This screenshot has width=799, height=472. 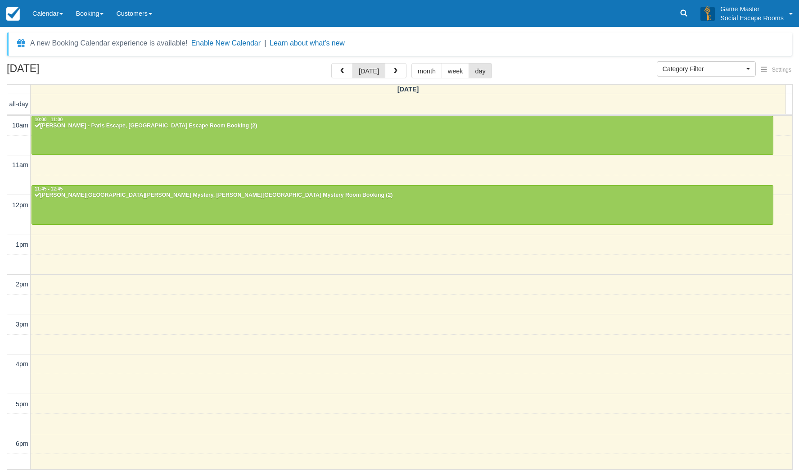 What do you see at coordinates (20, 165) in the screenshot?
I see `span: 11am` at bounding box center [20, 165].